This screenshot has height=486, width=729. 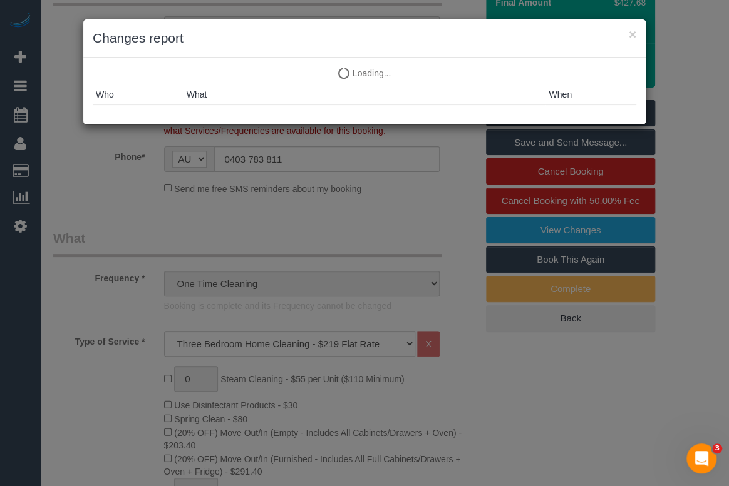 I want to click on th: Who, so click(x=138, y=95).